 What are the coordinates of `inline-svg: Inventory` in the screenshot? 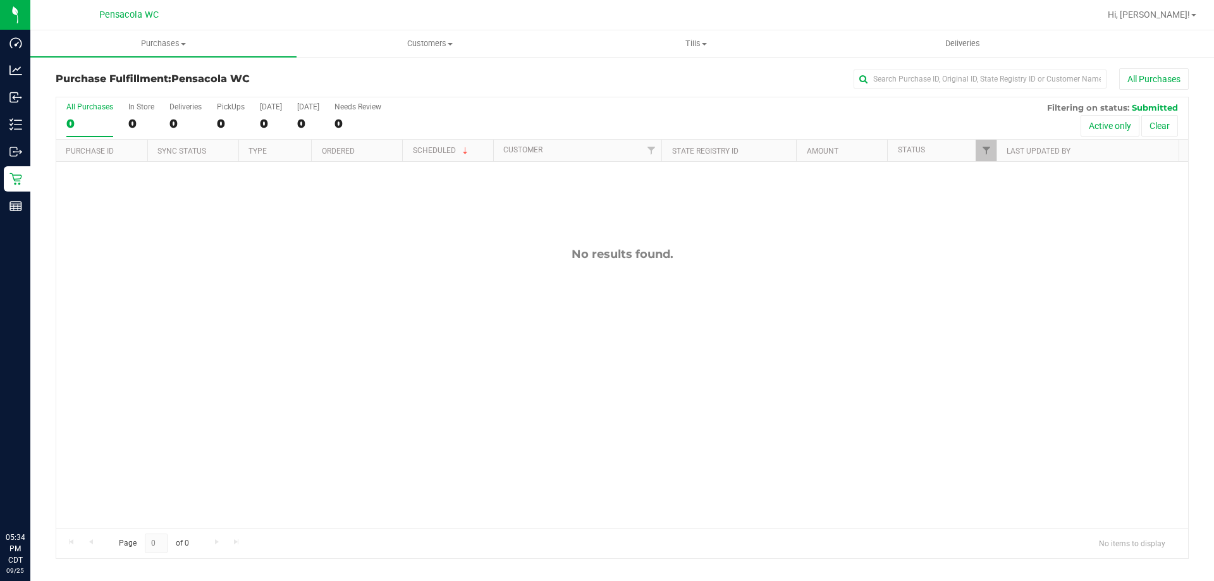 It's located at (16, 125).